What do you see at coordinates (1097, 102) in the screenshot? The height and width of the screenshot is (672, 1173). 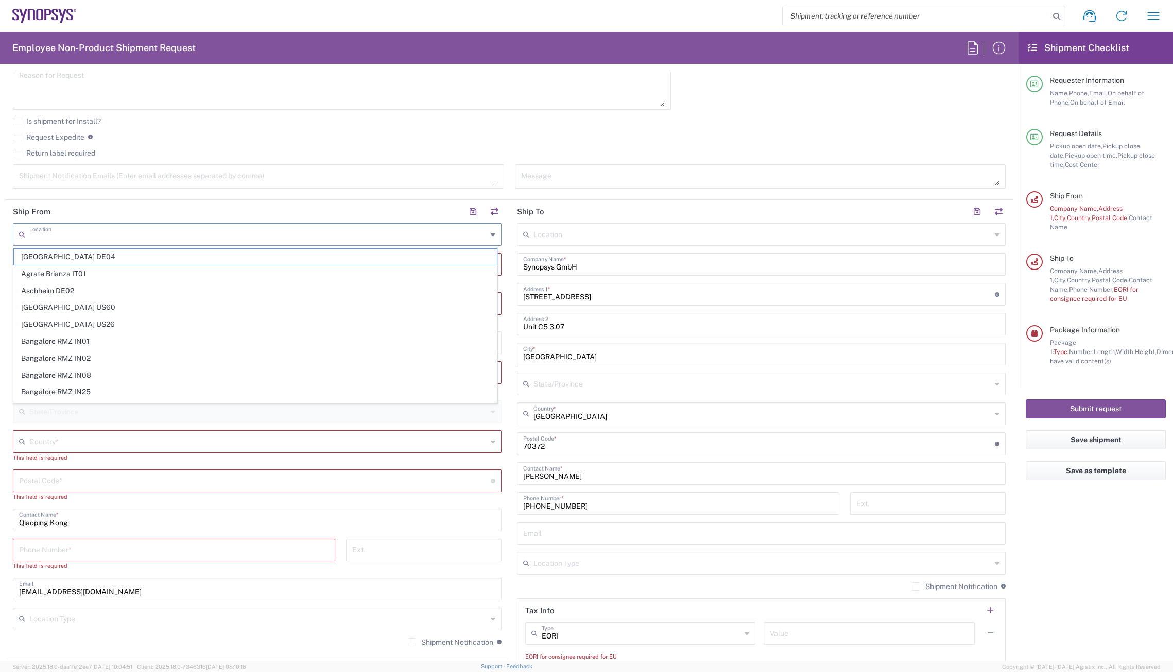 I see `span: On behalf of Email` at bounding box center [1097, 102].